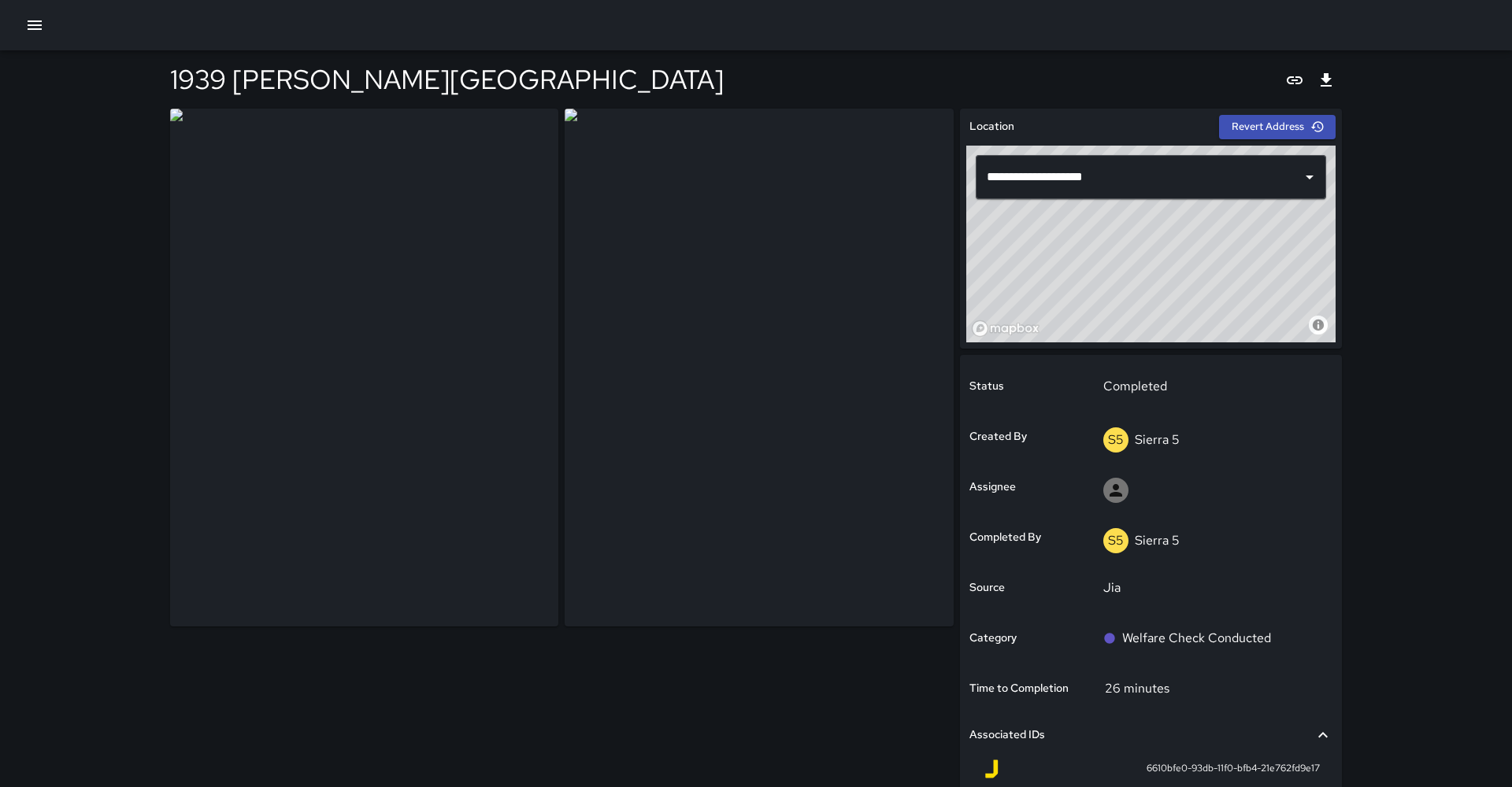 The width and height of the screenshot is (1512, 787). Describe the element at coordinates (364, 368) in the screenshot. I see `img: request_images%2F0c532110-93df-11f0-bfb4-21e762fd9e17` at that location.